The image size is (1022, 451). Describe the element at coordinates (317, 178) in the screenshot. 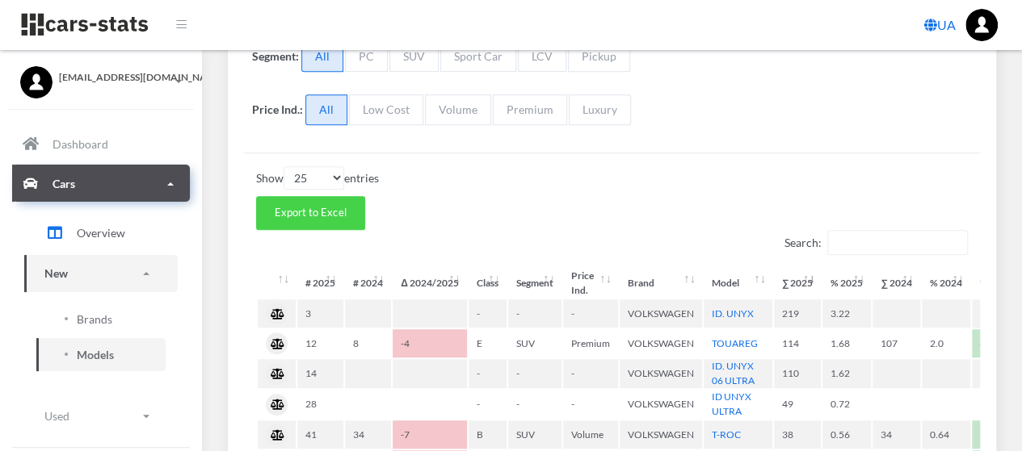

I see `label: Show entries` at that location.